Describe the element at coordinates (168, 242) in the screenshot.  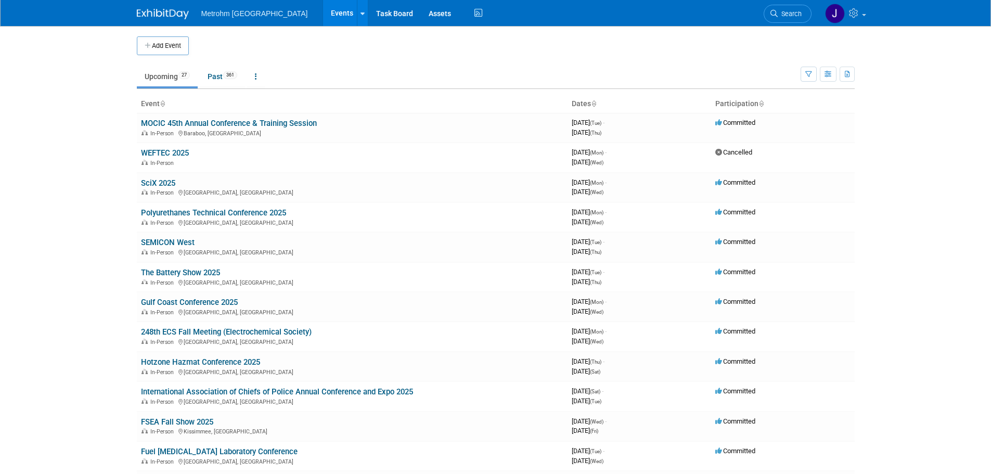
I see `a: SEMICON West` at that location.